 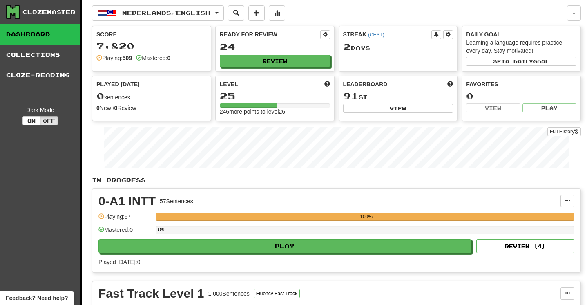 I want to click on div: Playing: 57, so click(x=125, y=219).